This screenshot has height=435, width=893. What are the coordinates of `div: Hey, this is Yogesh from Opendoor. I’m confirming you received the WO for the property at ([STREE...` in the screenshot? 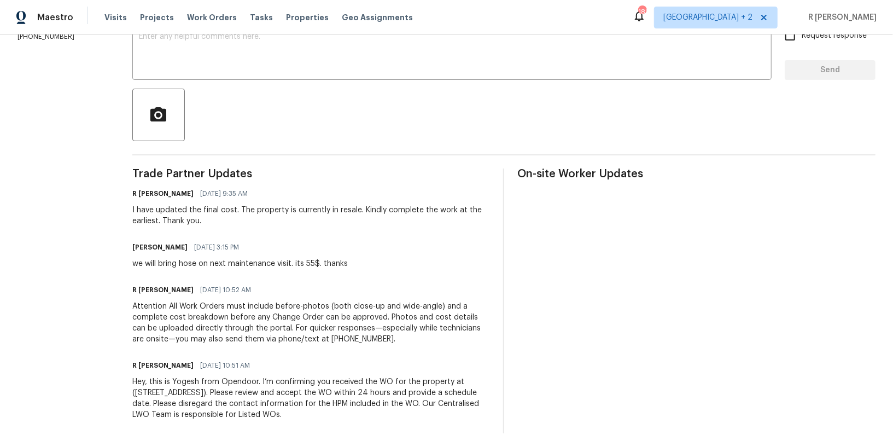 It's located at (311, 398).